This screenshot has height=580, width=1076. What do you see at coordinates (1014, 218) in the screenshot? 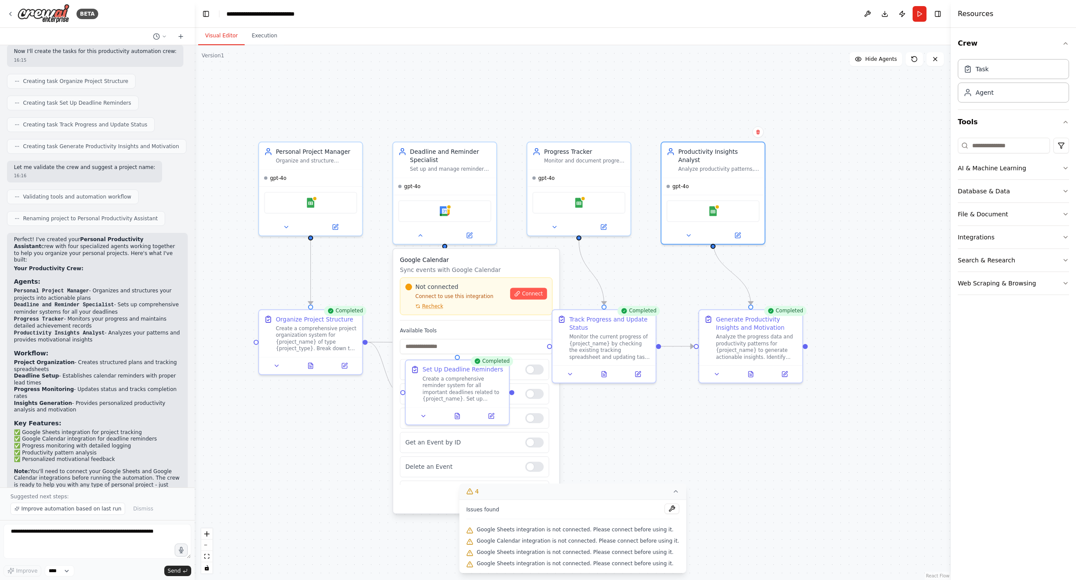
I see `div: Tools` at bounding box center [1014, 218].